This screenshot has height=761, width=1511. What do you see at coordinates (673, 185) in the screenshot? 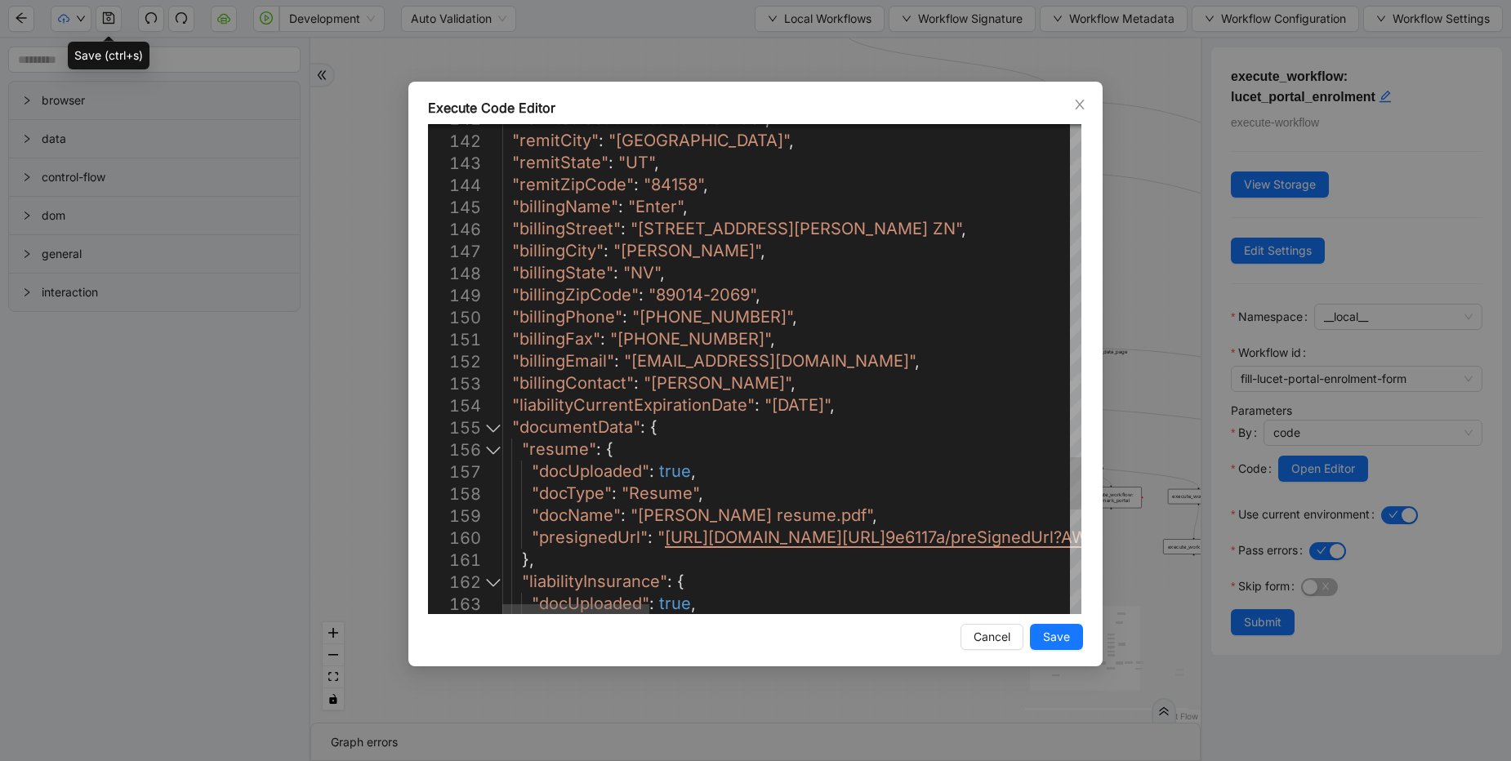
I see `span: "84158"` at bounding box center [673, 185].